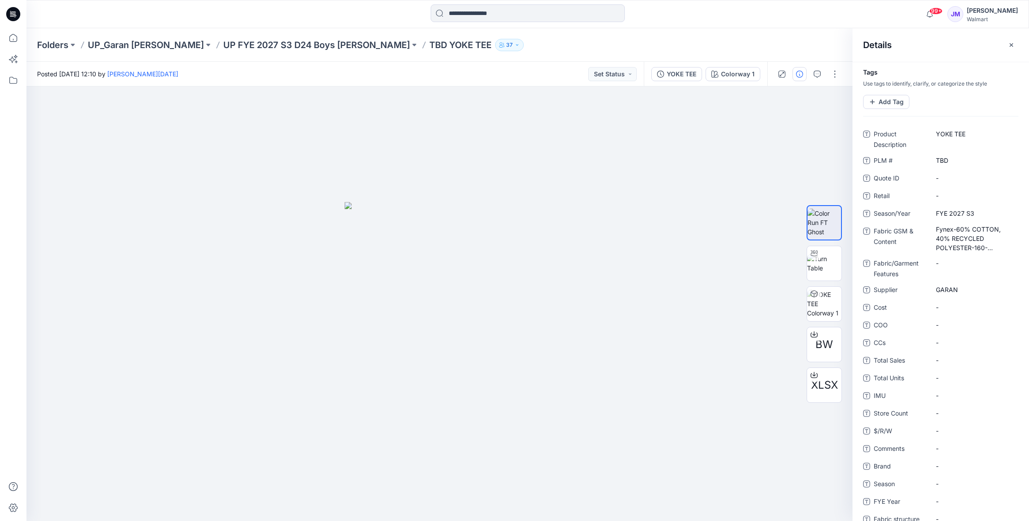 The width and height of the screenshot is (1029, 521). Describe the element at coordinates (733, 74) in the screenshot. I see `button: Colorway 1` at that location.